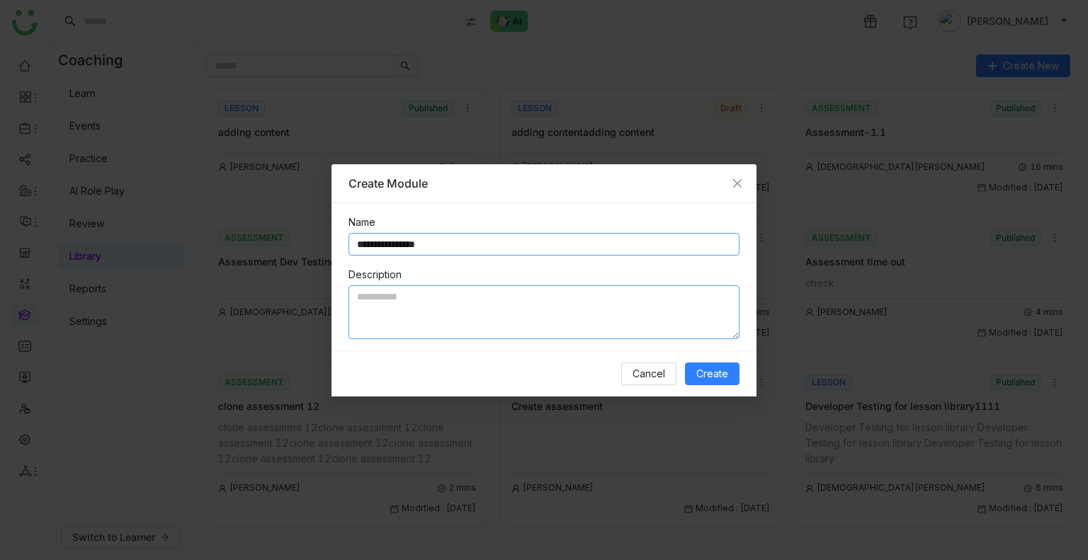 This screenshot has width=1088, height=560. I want to click on button: Create, so click(712, 374).